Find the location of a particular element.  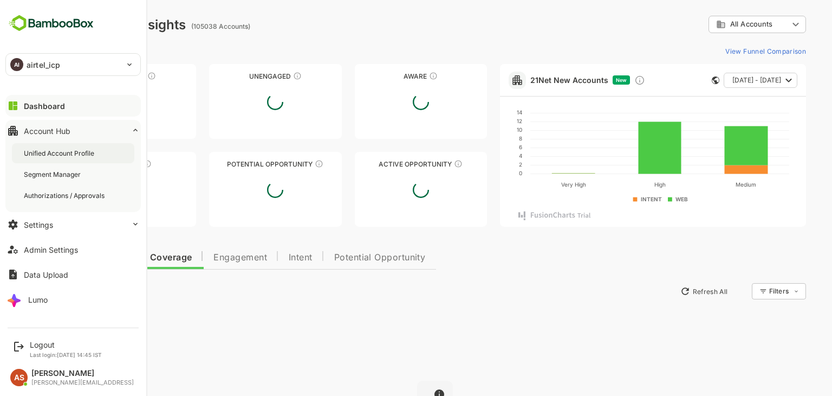

div: Dashboard Insights is located at coordinates (87, 24).